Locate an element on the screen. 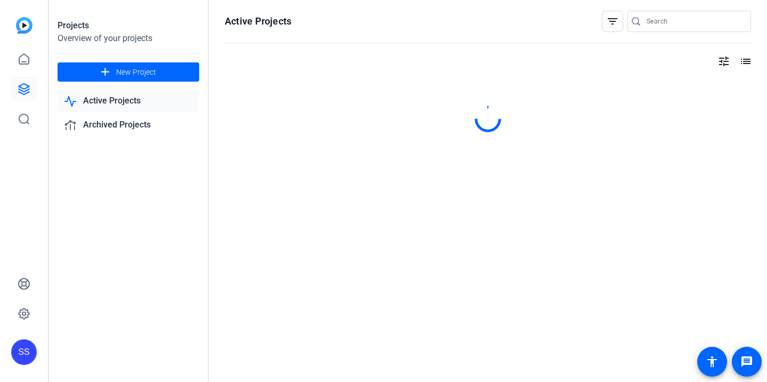 The image size is (767, 382). img: blue-gradient.svg is located at coordinates (24, 25).